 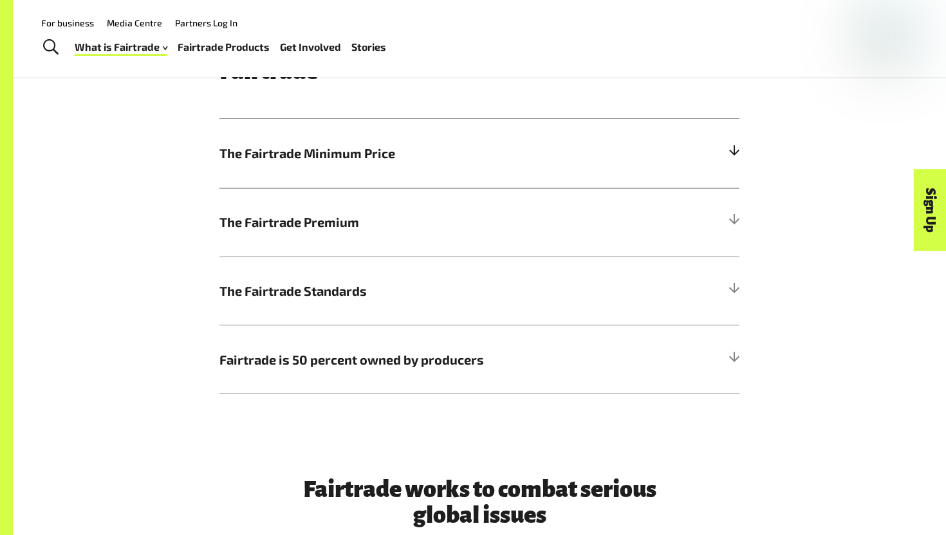 What do you see at coordinates (121, 47) in the screenshot?
I see `a: What is Fairtrade` at bounding box center [121, 47].